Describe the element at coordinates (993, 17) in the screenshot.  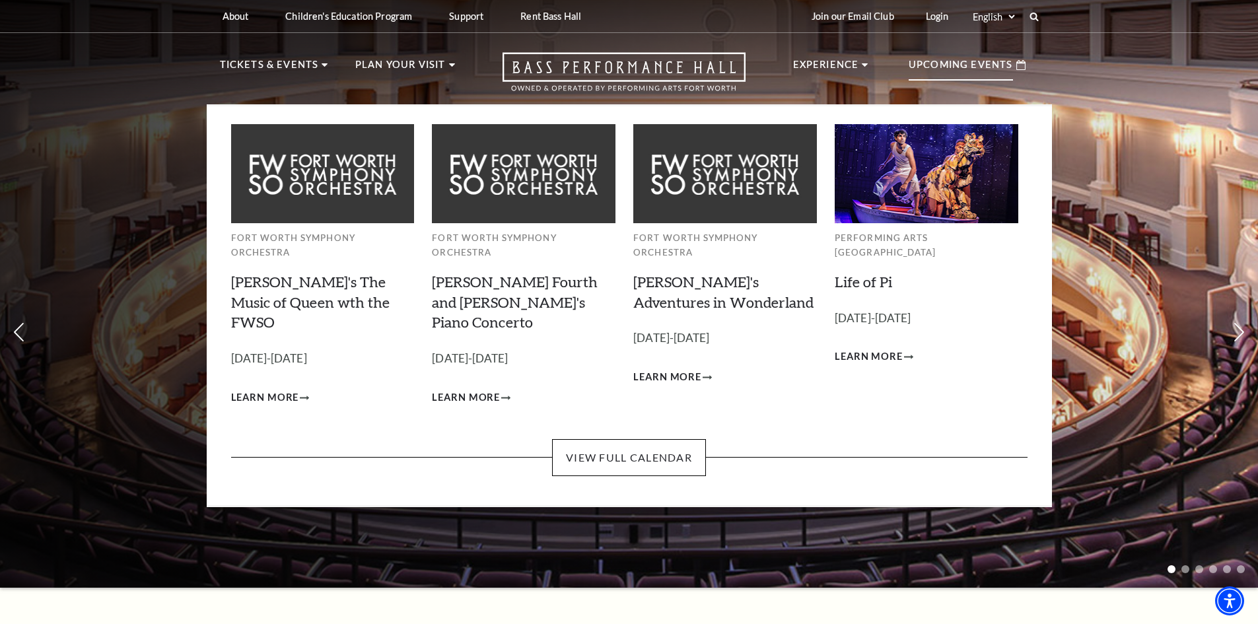
I see `select: Select:` at that location.